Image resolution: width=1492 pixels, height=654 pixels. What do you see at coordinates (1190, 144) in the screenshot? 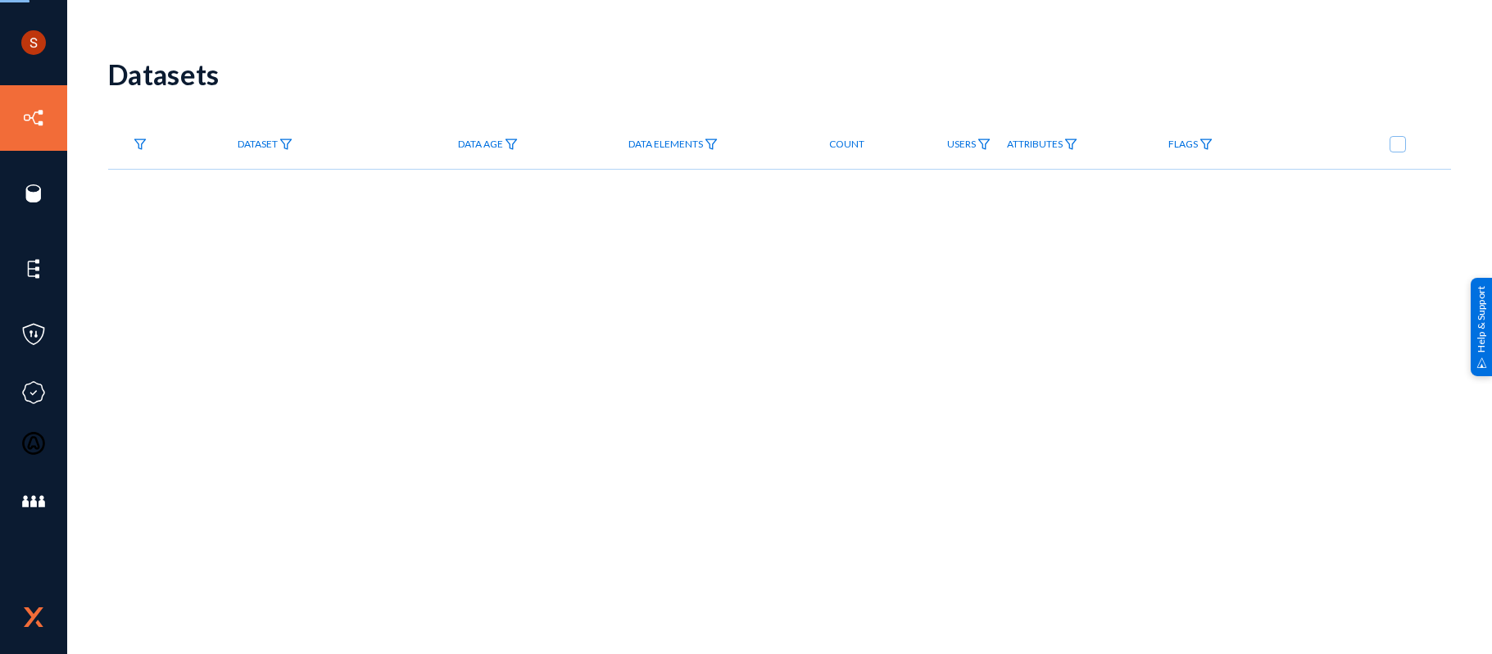
I see `a: Flags` at bounding box center [1190, 144].